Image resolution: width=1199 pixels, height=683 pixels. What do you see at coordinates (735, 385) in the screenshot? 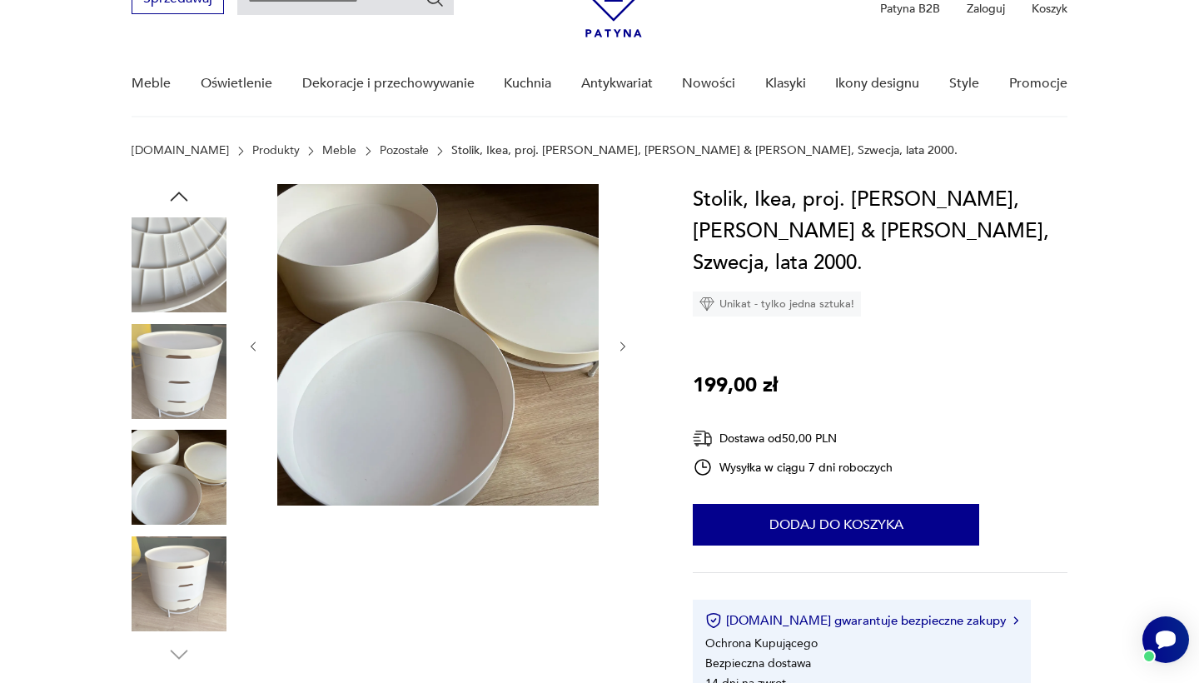
I see `p: 199,00 zł` at bounding box center [735, 385].